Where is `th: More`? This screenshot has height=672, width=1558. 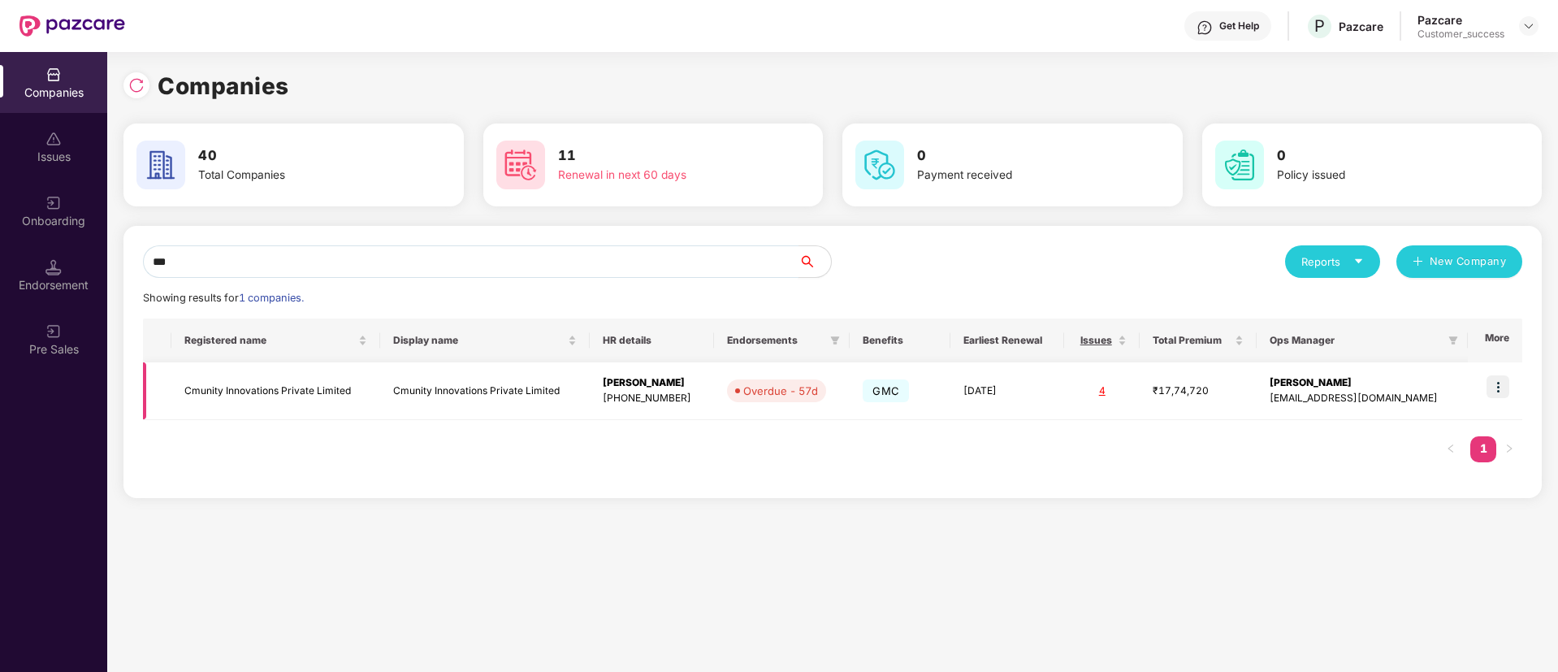
th: More is located at coordinates (1494, 340).